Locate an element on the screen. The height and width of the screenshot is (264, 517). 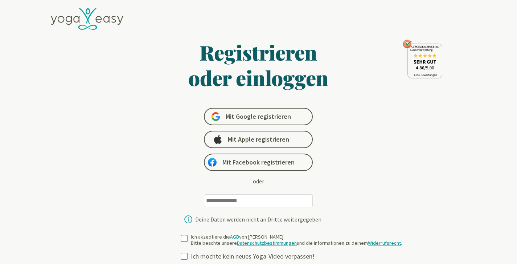
div: Deine Daten werden nicht an Dritte weitergegeben is located at coordinates (259, 219).